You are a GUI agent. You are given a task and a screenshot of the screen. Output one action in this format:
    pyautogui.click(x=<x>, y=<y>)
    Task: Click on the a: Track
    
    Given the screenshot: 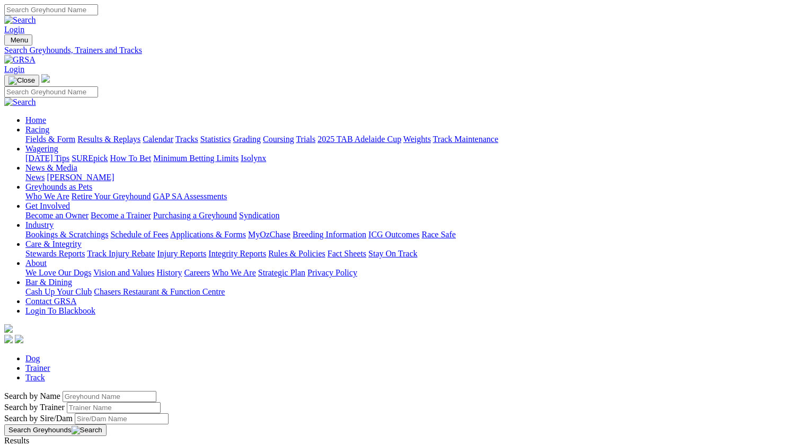 What is the action you would take?
    pyautogui.click(x=35, y=377)
    